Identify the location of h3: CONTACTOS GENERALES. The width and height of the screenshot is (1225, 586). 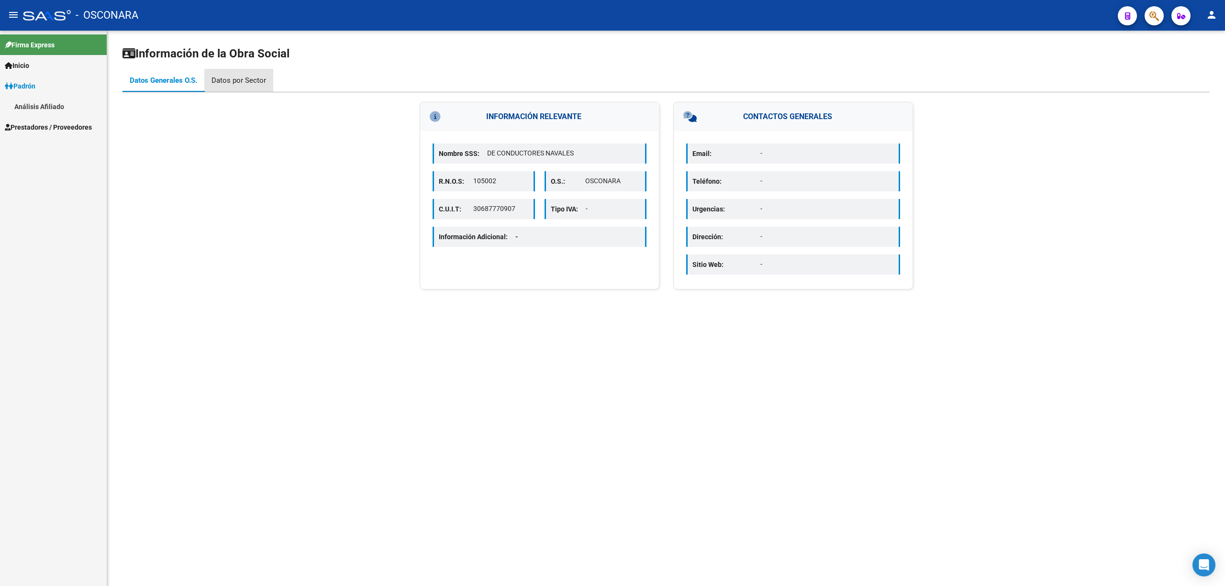
(793, 117).